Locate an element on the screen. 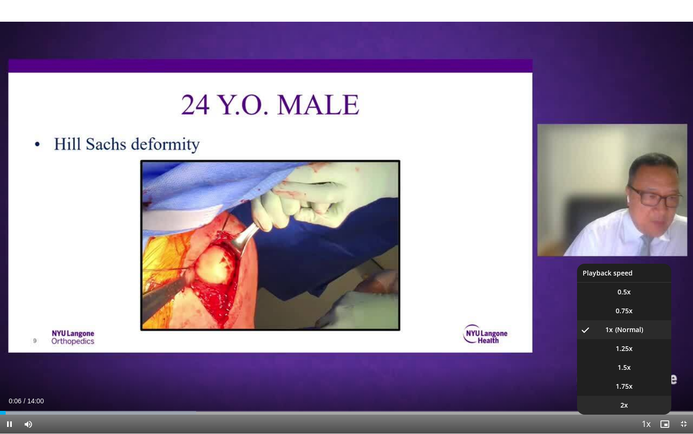  button: Exit Fullscreen is located at coordinates (684, 424).